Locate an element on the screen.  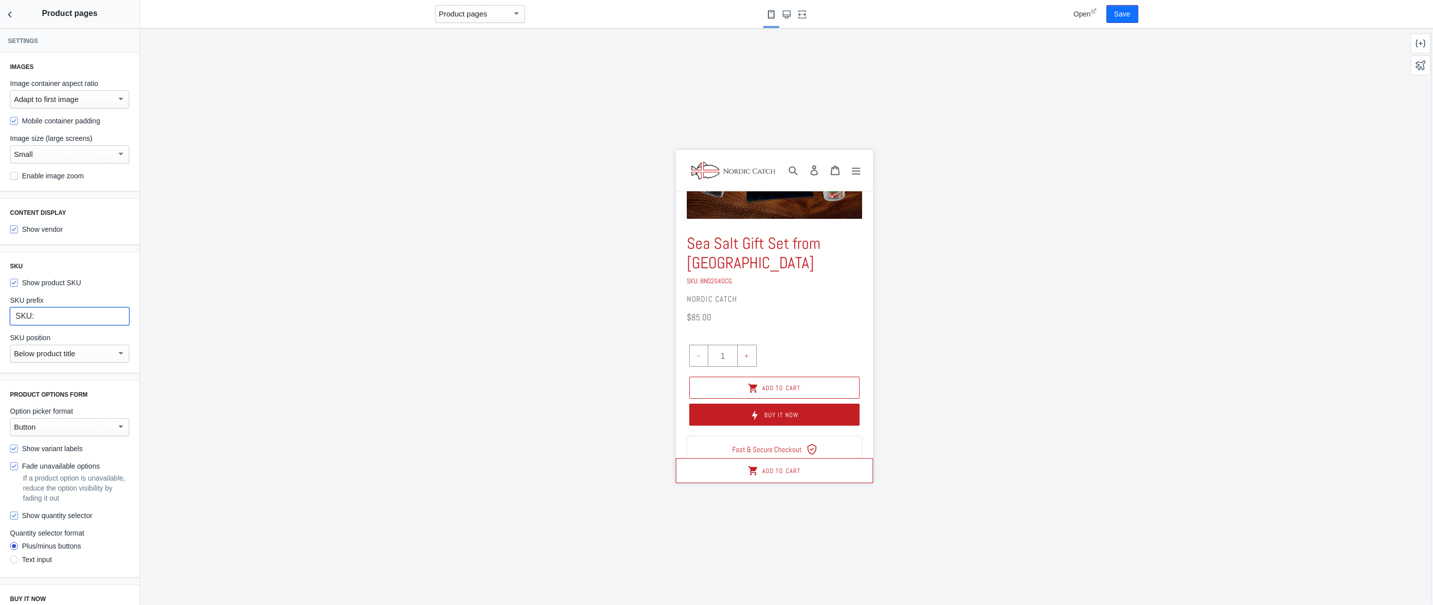
span: Open is located at coordinates (1082, 14).